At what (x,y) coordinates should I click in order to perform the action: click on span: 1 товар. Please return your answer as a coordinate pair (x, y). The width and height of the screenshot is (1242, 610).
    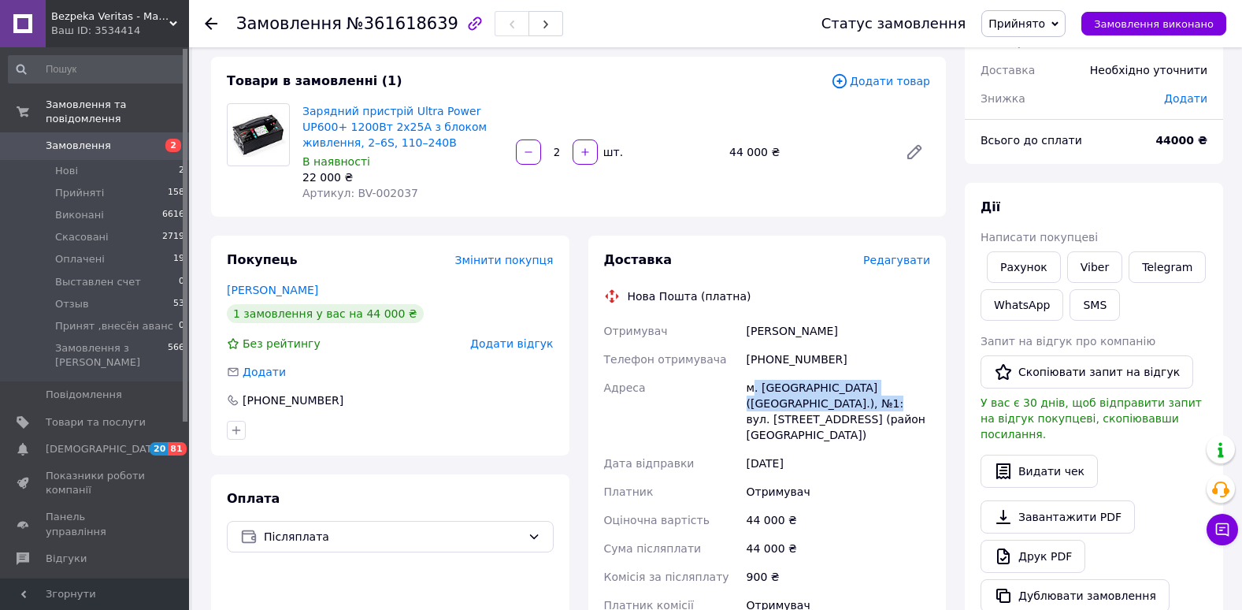
    Looking at the image, I should click on (1003, 42).